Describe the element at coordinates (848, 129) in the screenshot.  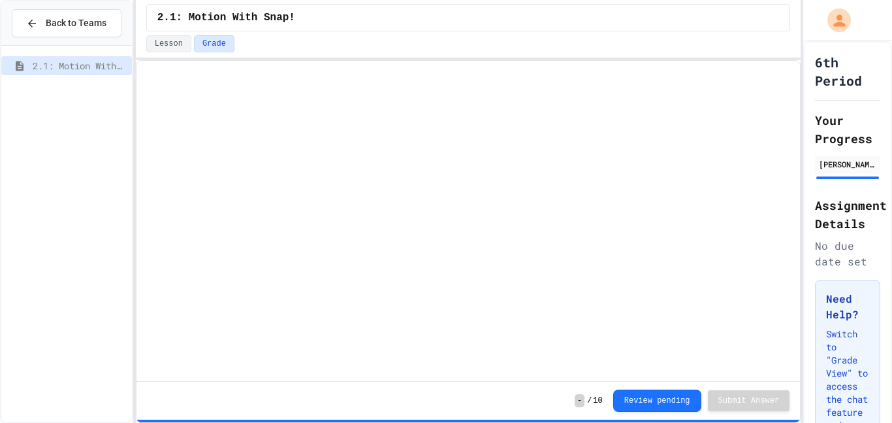
I see `h2: Your Progress` at that location.